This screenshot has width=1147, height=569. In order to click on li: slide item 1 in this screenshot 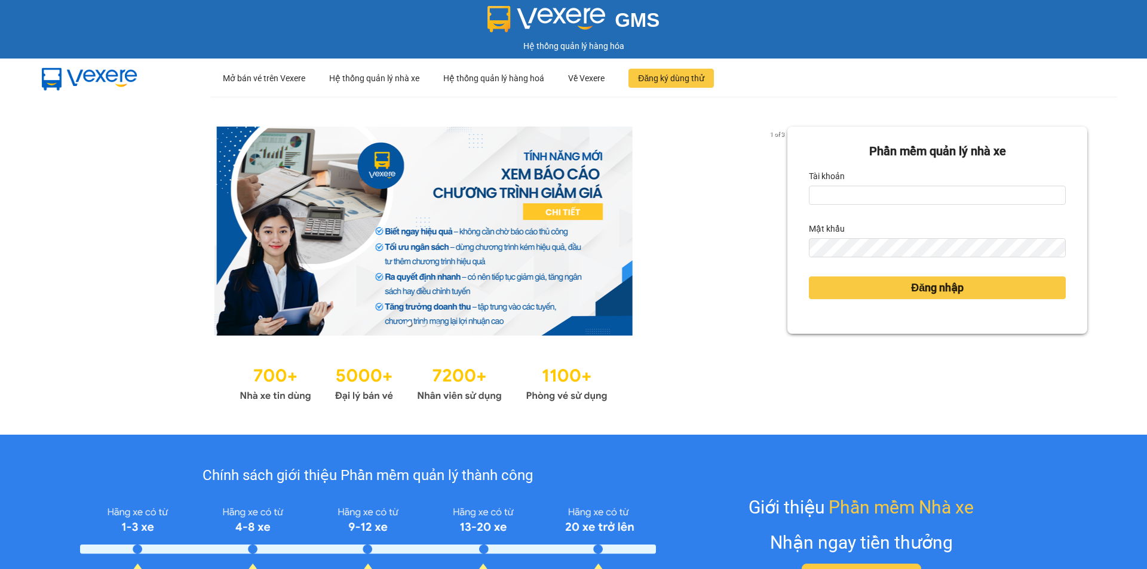, I will do `click(409, 324)`.